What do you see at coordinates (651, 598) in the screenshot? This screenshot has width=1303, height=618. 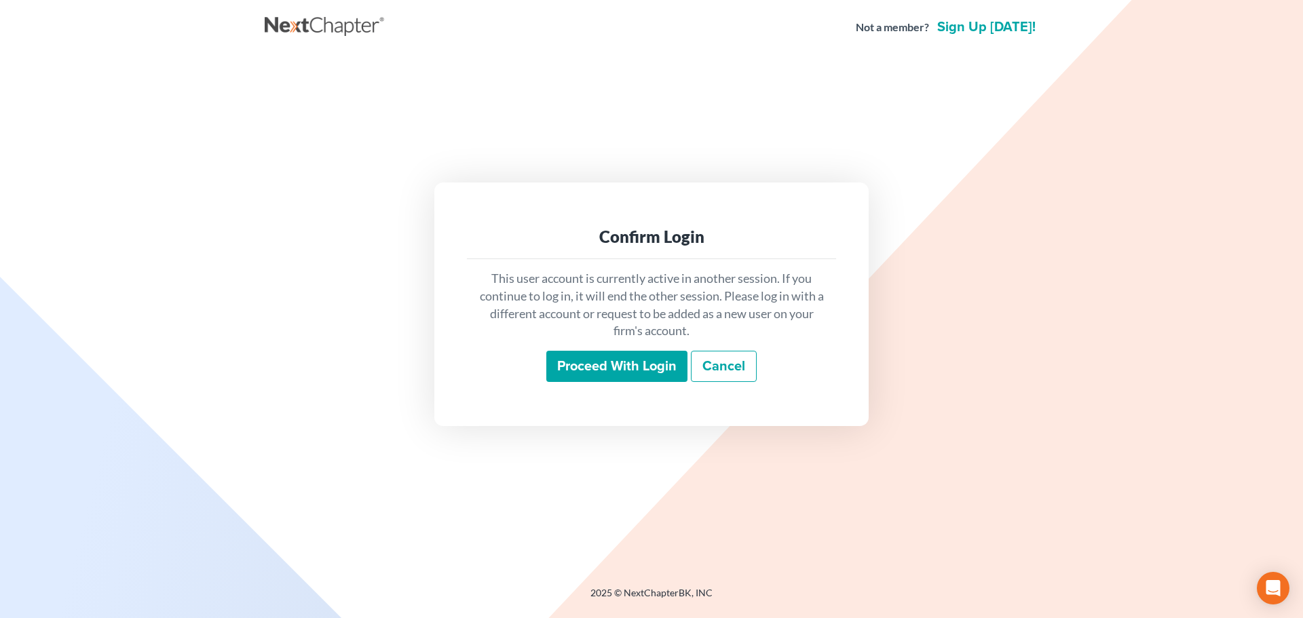 I see `div: 2025 © NextChapterBK, INC` at bounding box center [651, 598].